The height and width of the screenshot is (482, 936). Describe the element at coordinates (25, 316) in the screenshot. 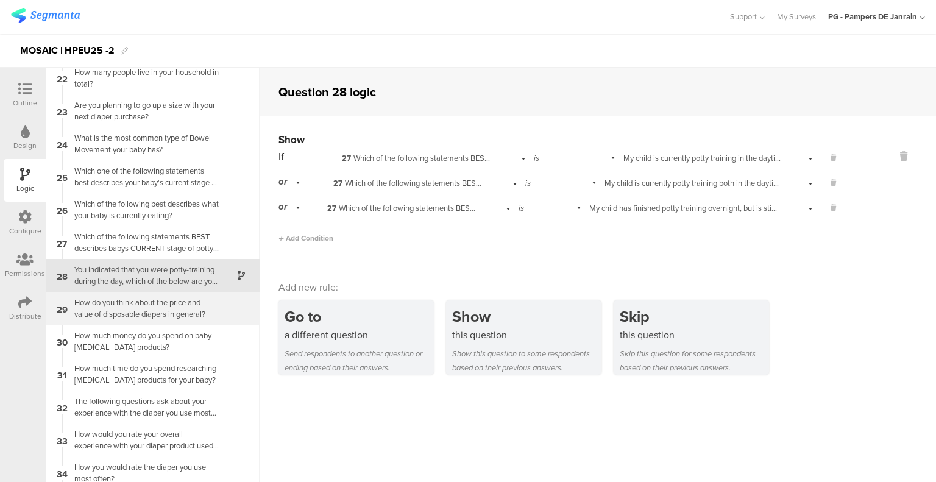

I see `div: Distribute` at that location.